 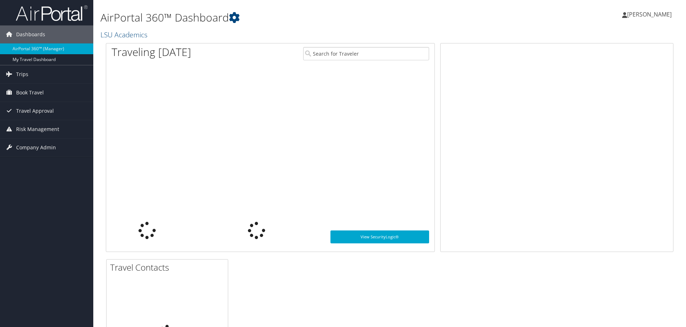 I want to click on span: Trips, so click(x=22, y=74).